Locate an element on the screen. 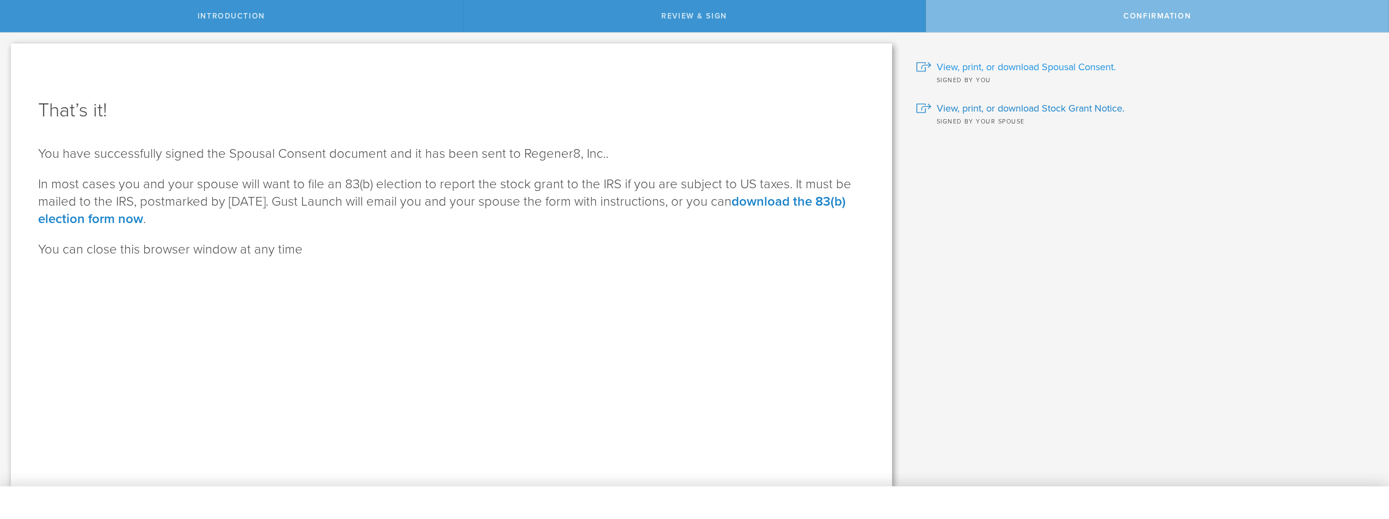  p: In most cases you and your spouse will want to file an 83(b) election to report the stock grant t... is located at coordinates (451, 202).